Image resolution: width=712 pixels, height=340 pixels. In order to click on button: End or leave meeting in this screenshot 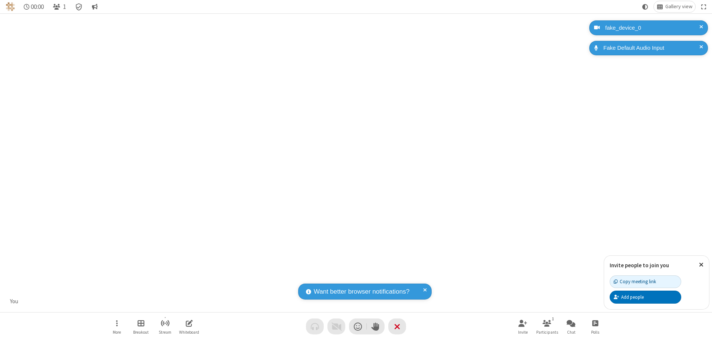, I will do `click(397, 326)`.